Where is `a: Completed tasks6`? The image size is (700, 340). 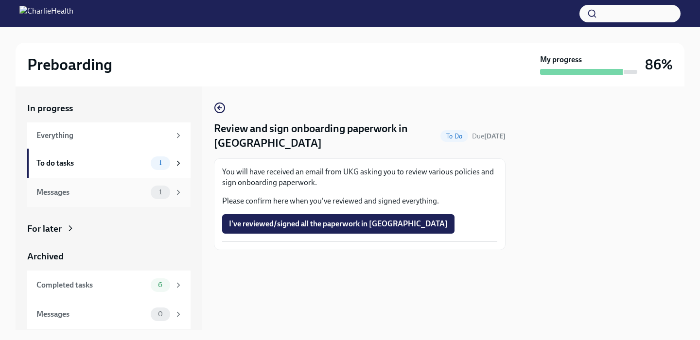 a: Completed tasks6 is located at coordinates (109, 285).